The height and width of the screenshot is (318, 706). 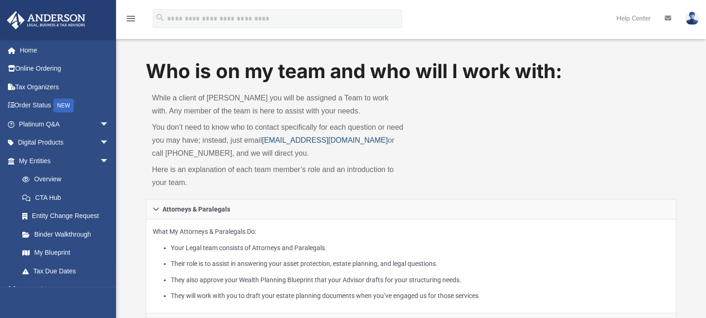 What do you see at coordinates (279, 176) in the screenshot?
I see `p: Here is an explanation of each team member’s role and an introduction to your team.` at bounding box center [279, 176].